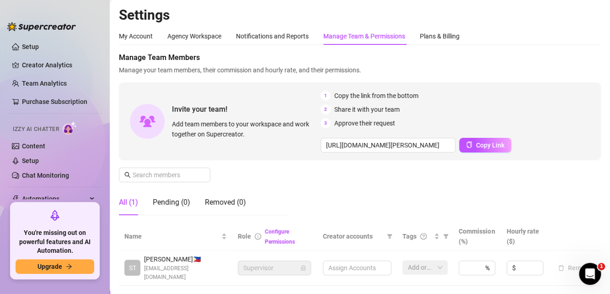 Image resolution: width=610 pixels, height=294 pixels. I want to click on span: Manage Team Members, so click(360, 58).